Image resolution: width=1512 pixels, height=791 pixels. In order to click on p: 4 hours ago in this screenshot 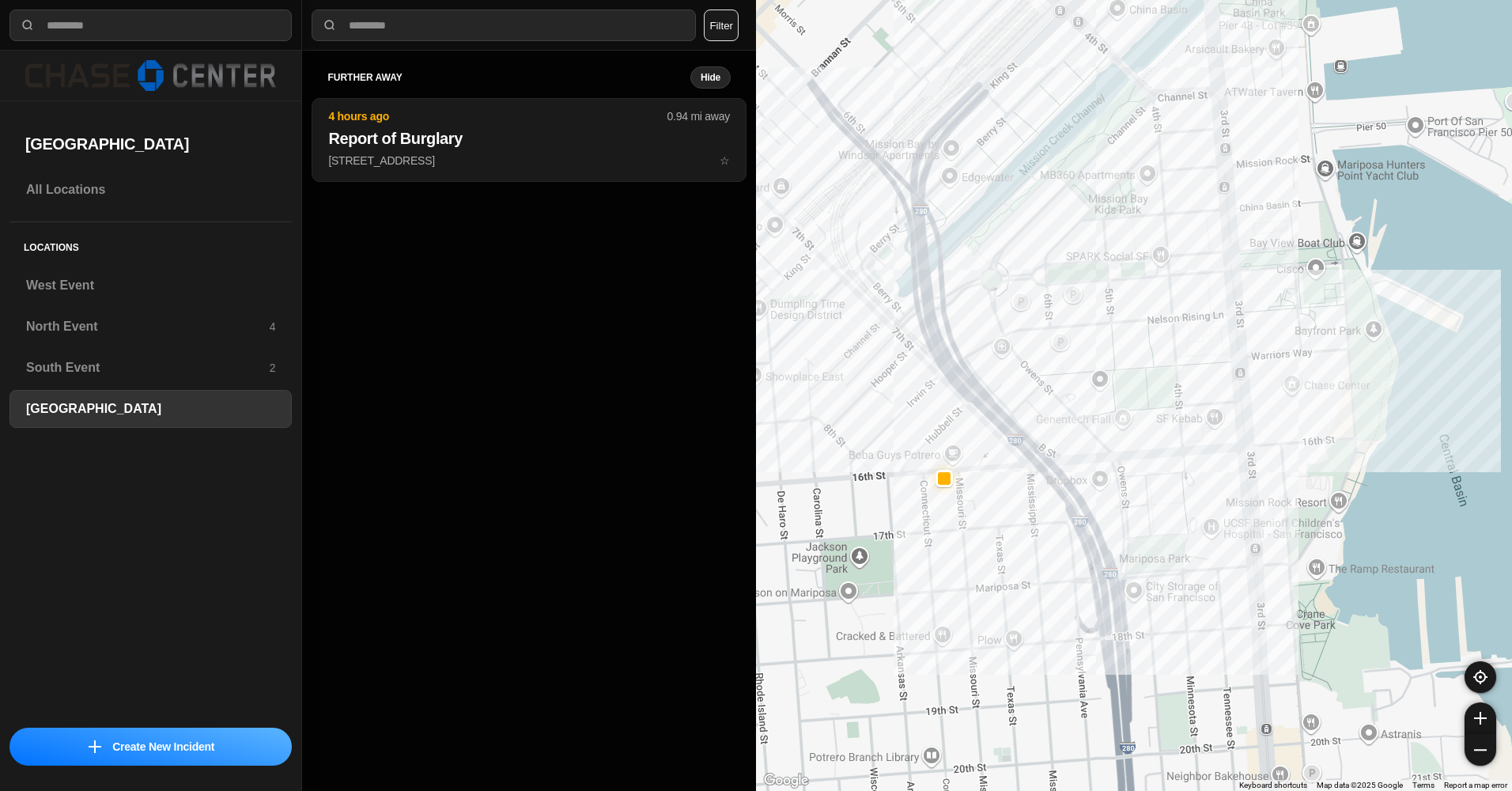, I will do `click(498, 117)`.